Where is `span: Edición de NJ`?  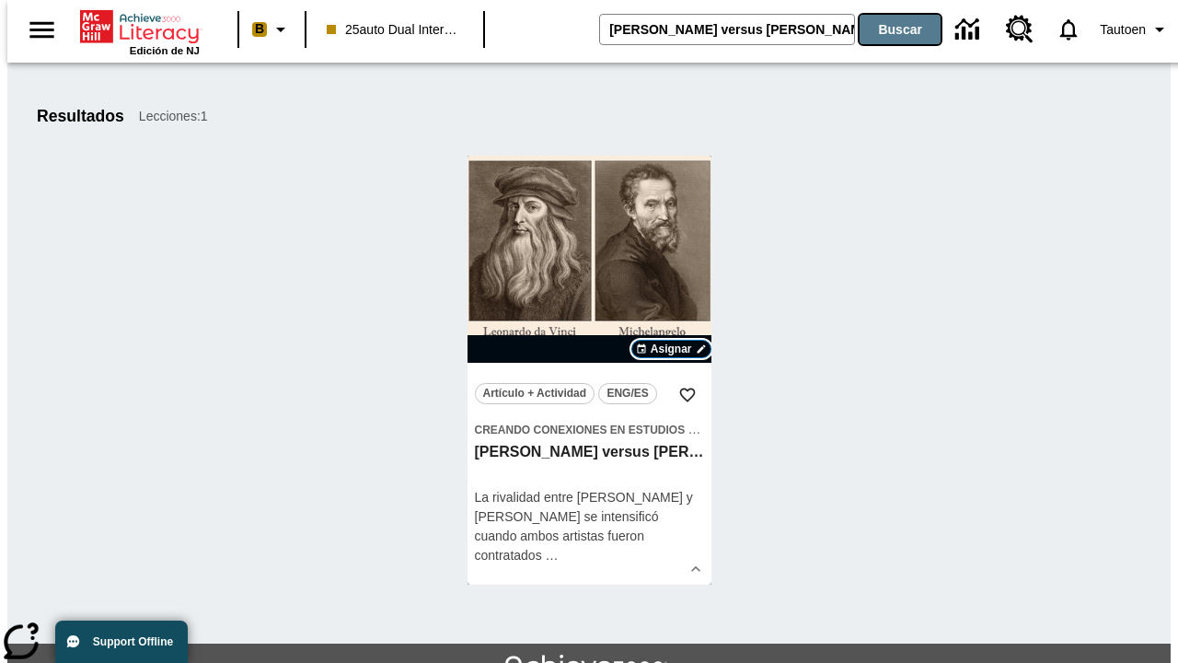 span: Edición de NJ is located at coordinates (165, 51).